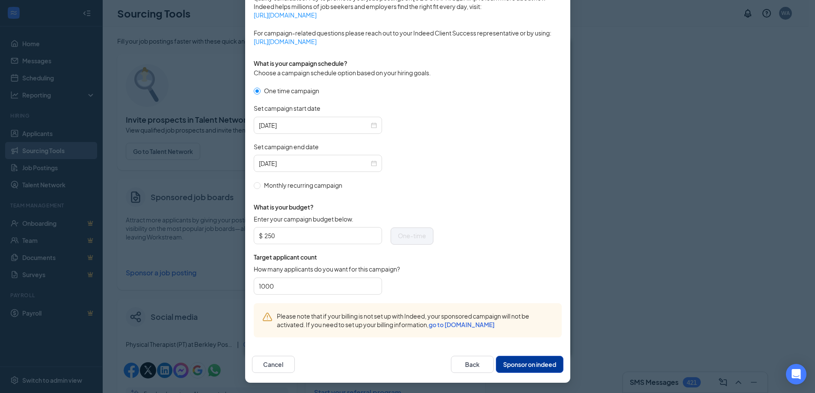 Image resolution: width=815 pixels, height=393 pixels. What do you see at coordinates (472, 364) in the screenshot?
I see `button: Back` at bounding box center [472, 364].